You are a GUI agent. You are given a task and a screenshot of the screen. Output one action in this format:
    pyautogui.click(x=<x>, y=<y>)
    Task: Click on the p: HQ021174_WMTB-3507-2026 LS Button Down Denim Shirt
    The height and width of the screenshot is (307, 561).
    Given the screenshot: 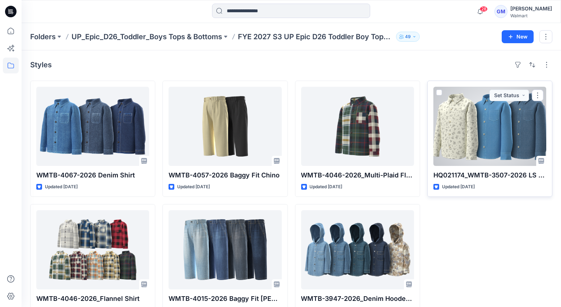 What is the action you would take?
    pyautogui.click(x=490, y=175)
    